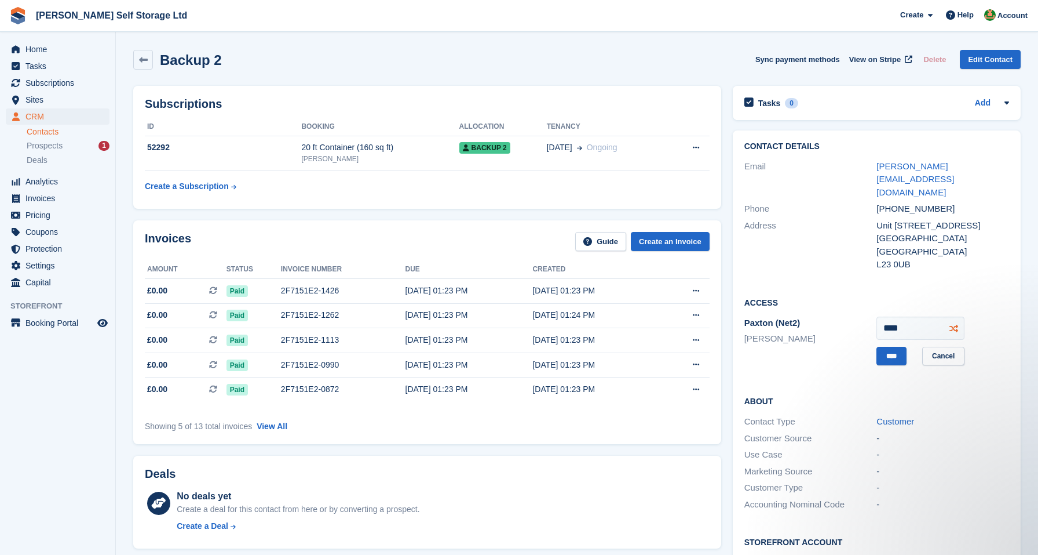  I want to click on a: Create an Invoice, so click(670, 241).